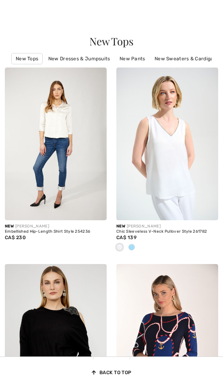 This screenshot has width=223, height=383. I want to click on div: Embellished Hip-Length Shirt Style 254236, so click(55, 232).